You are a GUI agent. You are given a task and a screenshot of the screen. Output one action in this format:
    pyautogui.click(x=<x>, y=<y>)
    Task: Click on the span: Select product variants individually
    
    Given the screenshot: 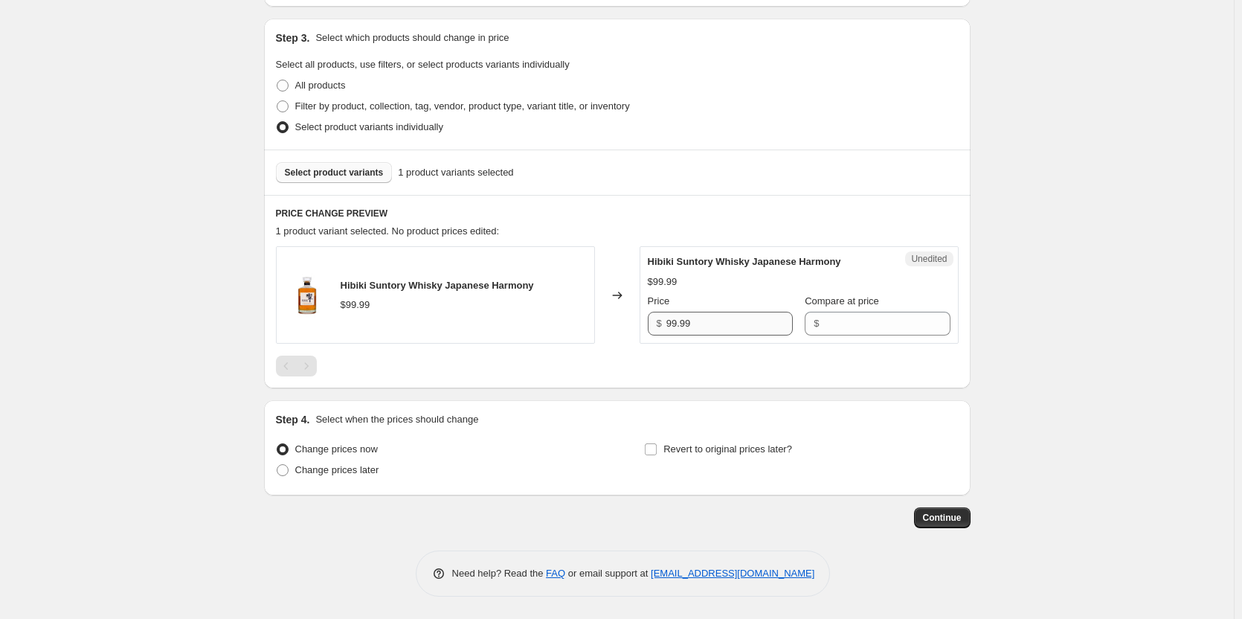 What is the action you would take?
    pyautogui.click(x=369, y=126)
    